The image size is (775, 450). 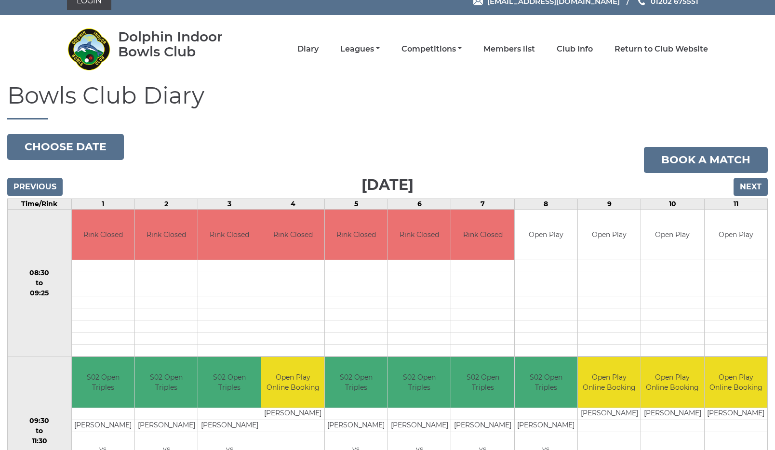 What do you see at coordinates (661, 49) in the screenshot?
I see `a: Return to Club Website` at bounding box center [661, 49].